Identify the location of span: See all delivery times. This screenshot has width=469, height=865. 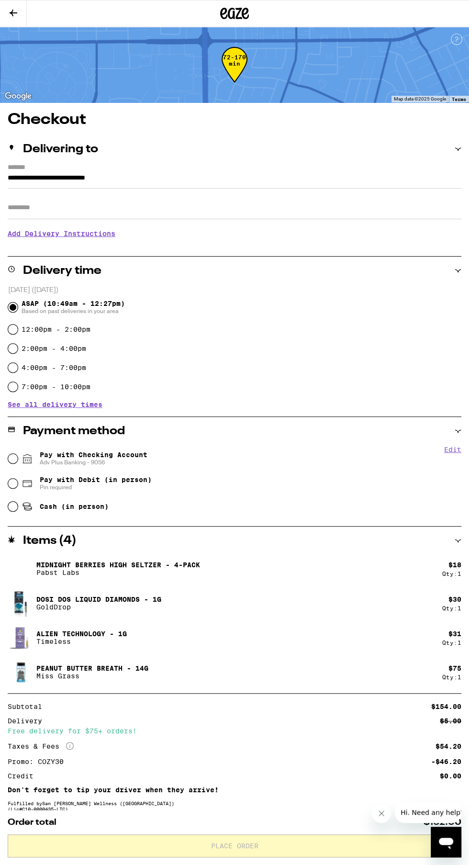
(55, 404).